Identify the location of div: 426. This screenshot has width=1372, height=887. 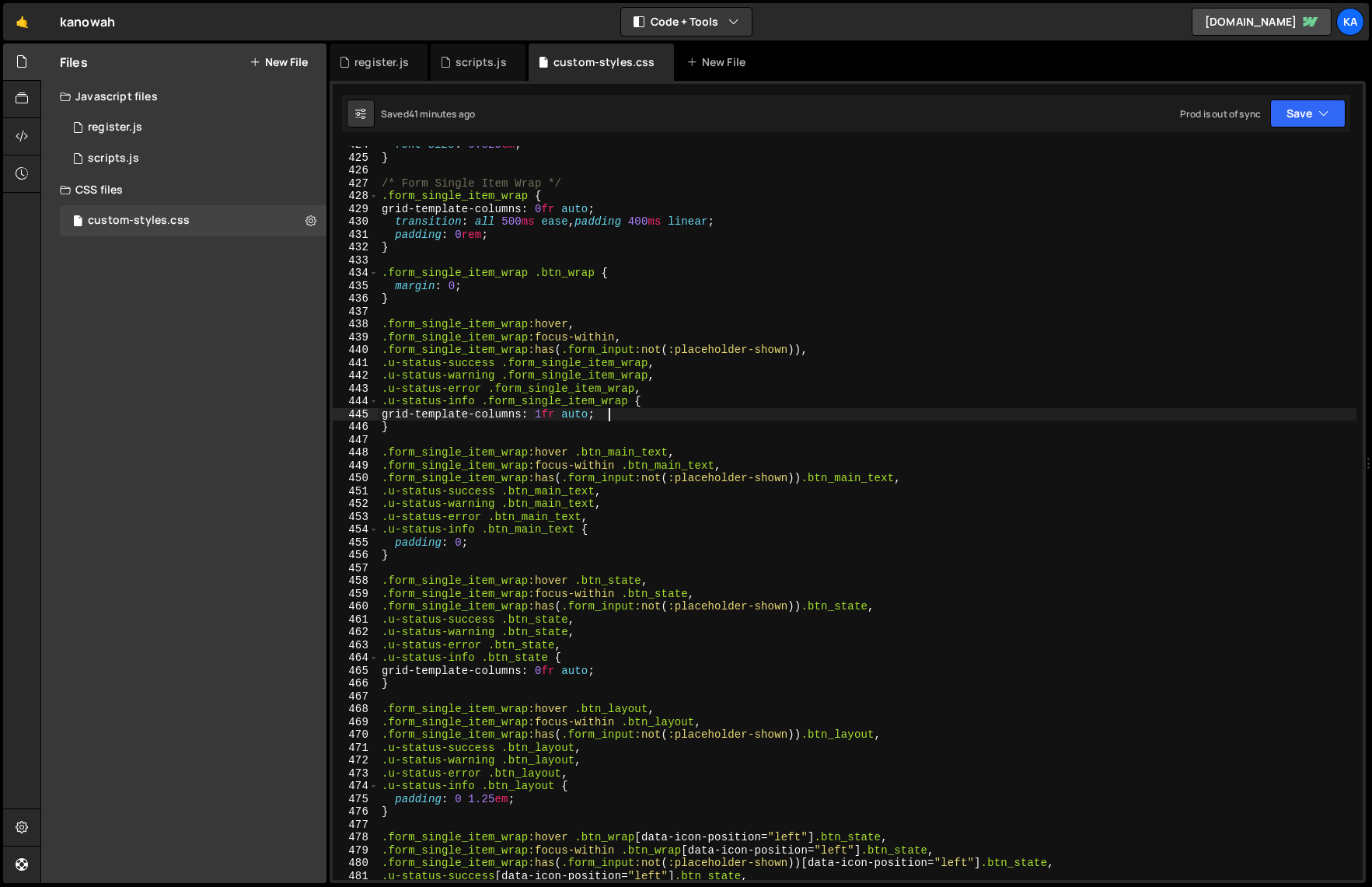
(356, 171).